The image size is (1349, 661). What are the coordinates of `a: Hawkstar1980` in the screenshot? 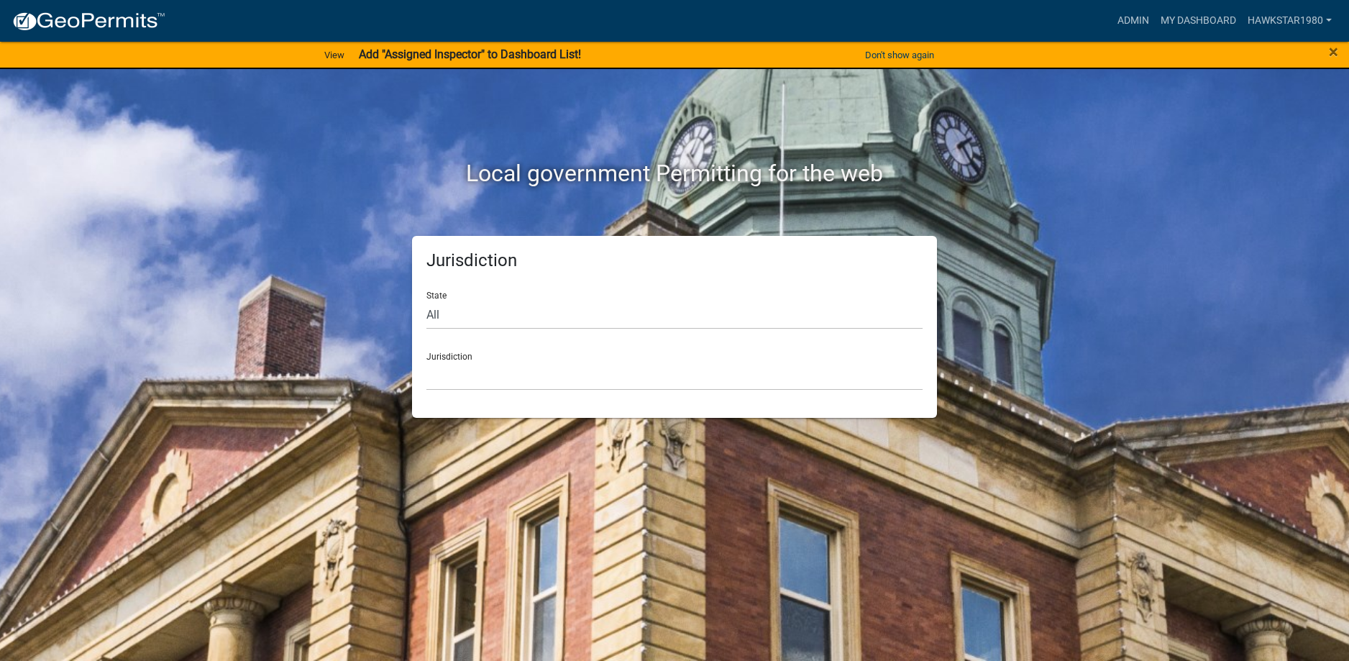 It's located at (1290, 21).